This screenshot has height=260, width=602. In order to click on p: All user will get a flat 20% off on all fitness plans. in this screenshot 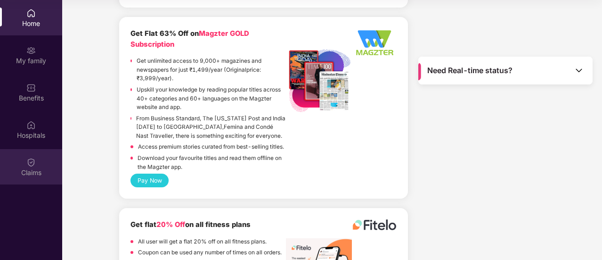, I will do `click(202, 241)`.